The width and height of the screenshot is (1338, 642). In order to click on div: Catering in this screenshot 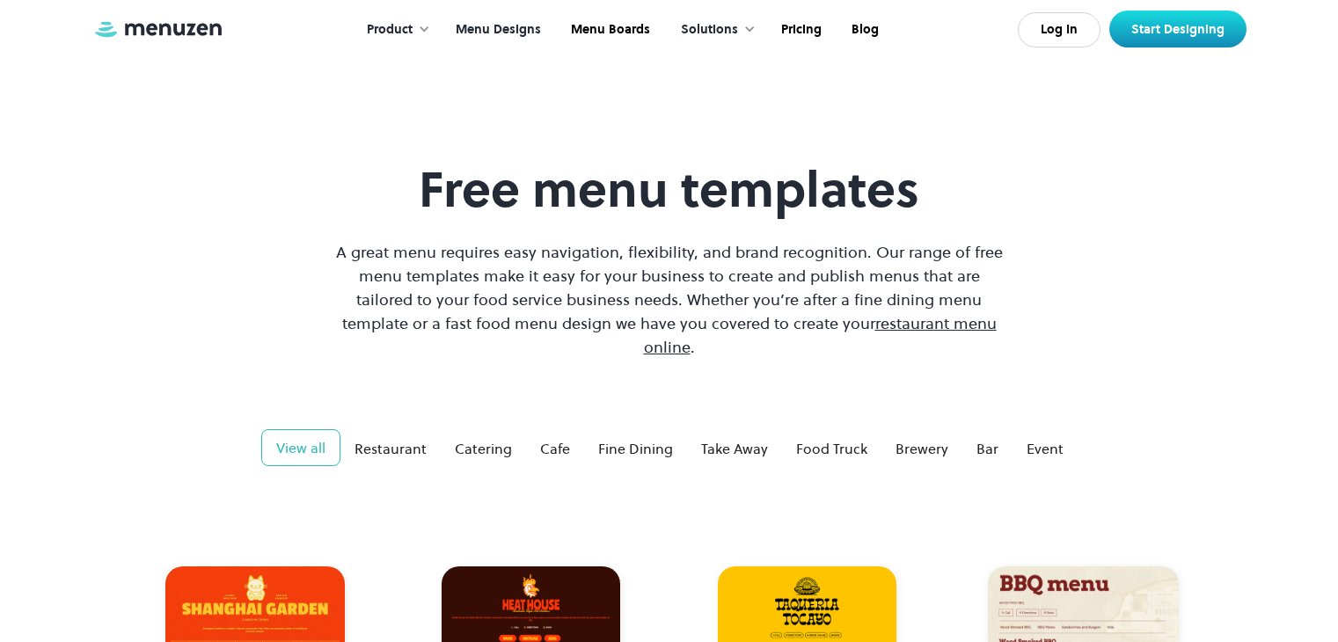, I will do `click(483, 449)`.